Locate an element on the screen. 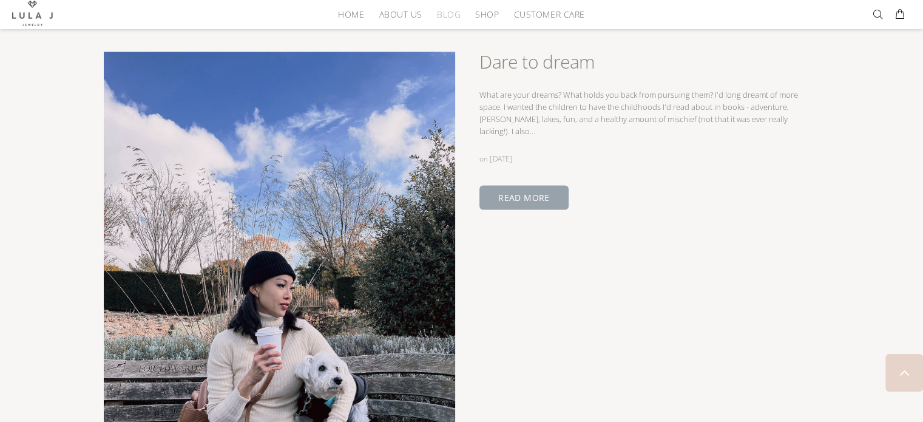 The width and height of the screenshot is (923, 422). a: Dare to dream is located at coordinates (537, 62).